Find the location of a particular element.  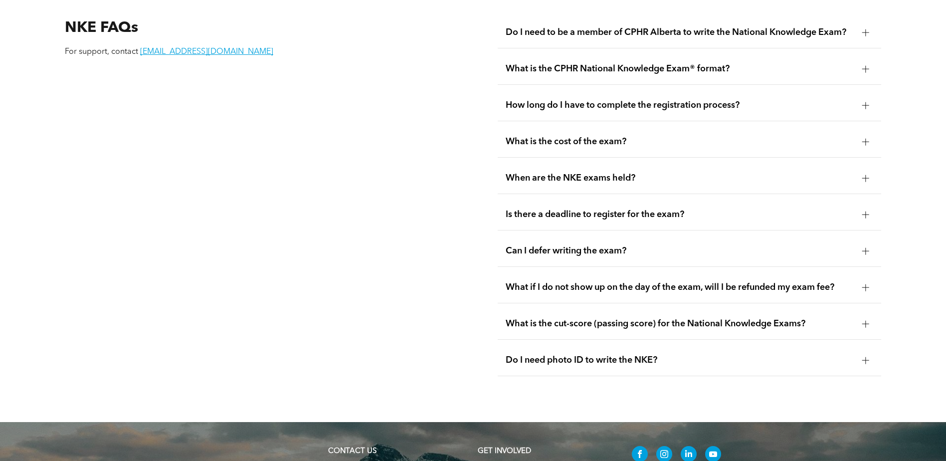

span: When are the NKE exams held? is located at coordinates (680, 178).